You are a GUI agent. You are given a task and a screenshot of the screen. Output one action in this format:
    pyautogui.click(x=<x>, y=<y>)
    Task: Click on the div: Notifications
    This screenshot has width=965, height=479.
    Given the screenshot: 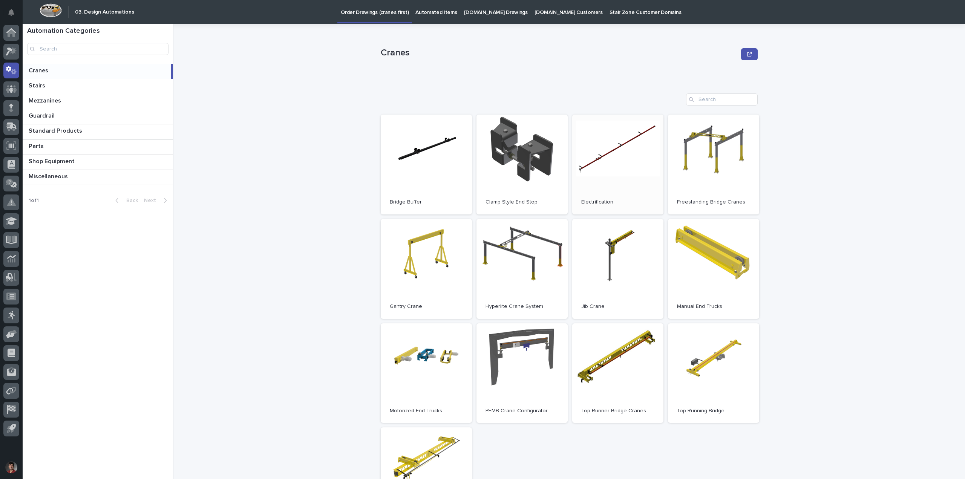 What is the action you would take?
    pyautogui.click(x=14, y=15)
    